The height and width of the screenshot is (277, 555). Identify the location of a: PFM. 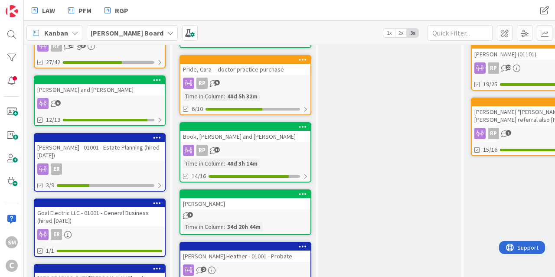
(80, 10).